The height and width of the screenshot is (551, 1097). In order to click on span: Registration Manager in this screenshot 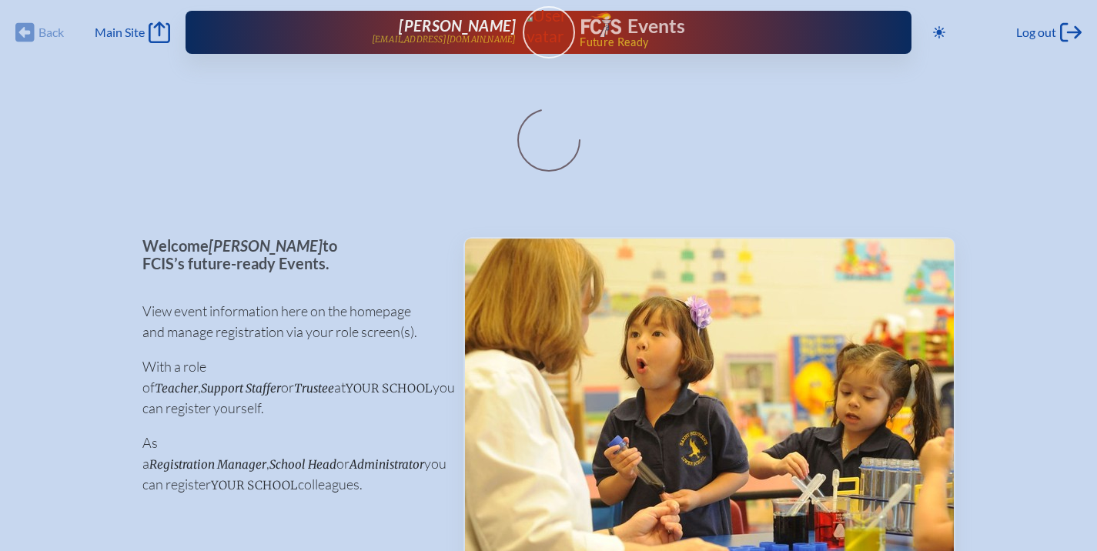, I will do `click(208, 464)`.